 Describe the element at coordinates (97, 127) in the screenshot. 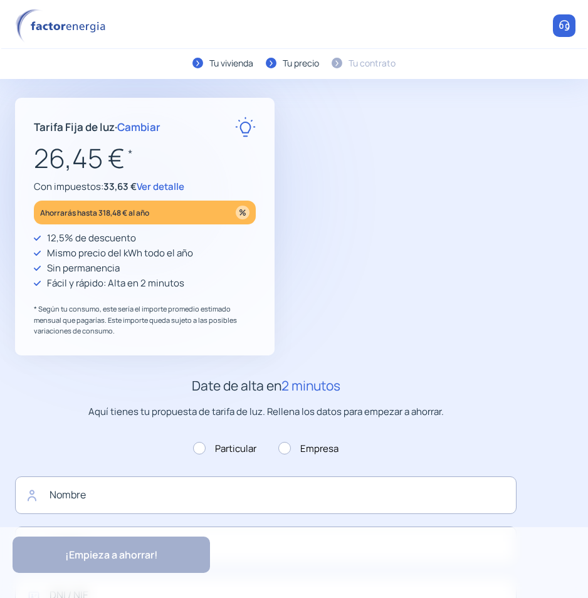

I see `p: Tarifa Fija de luz ·` at that location.